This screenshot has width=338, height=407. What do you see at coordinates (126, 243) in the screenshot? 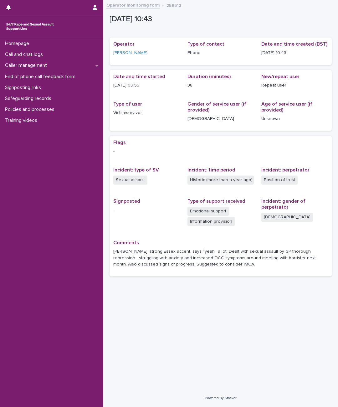
I see `span: Comments` at bounding box center [126, 243].